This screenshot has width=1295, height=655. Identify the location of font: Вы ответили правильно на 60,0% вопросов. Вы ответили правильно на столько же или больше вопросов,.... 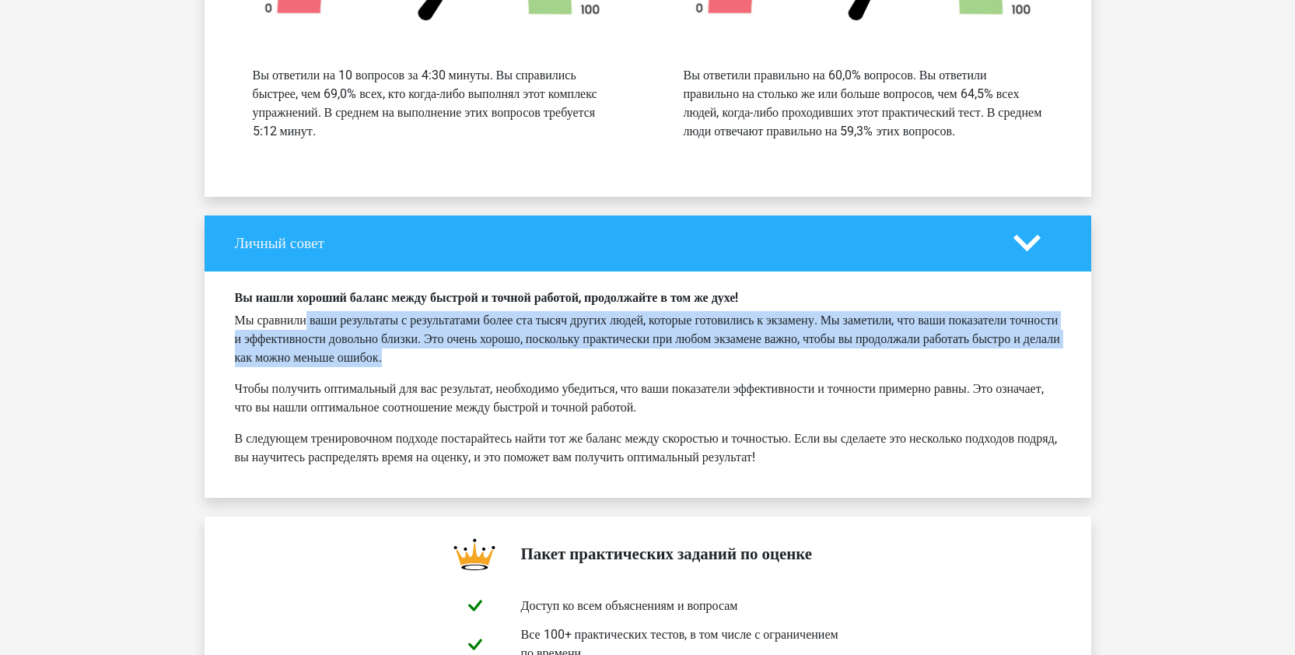
(863, 103).